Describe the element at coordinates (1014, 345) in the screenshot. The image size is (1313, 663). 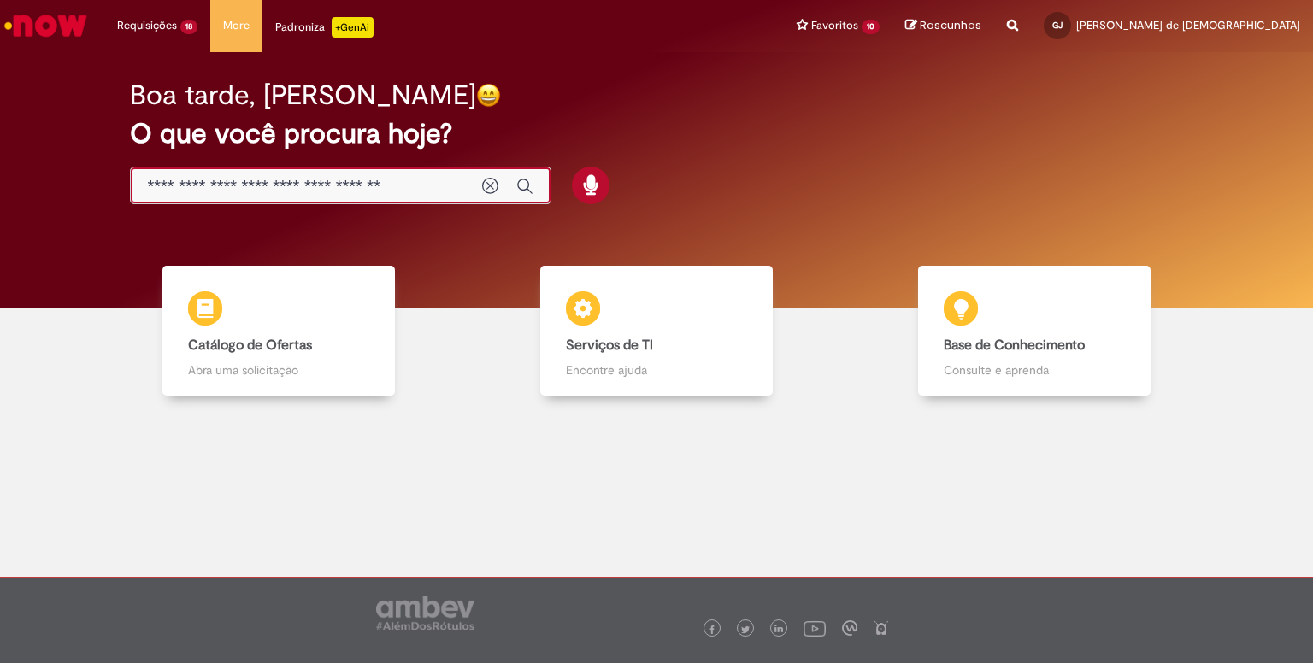
I see `b: Base de Conhecimento` at that location.